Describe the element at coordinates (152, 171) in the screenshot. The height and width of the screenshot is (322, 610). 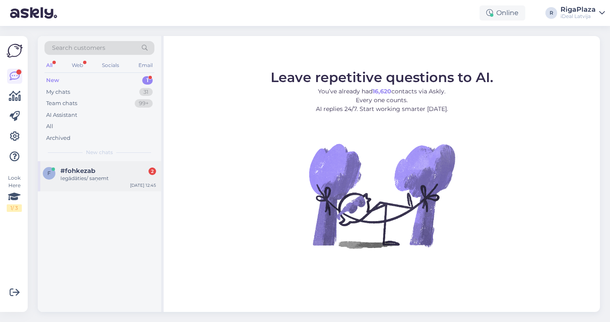
I see `div: 2` at that location.